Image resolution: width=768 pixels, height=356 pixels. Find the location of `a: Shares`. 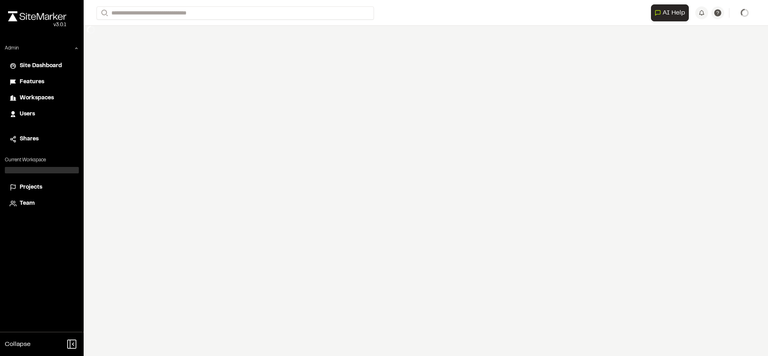

a: Shares is located at coordinates (42, 139).